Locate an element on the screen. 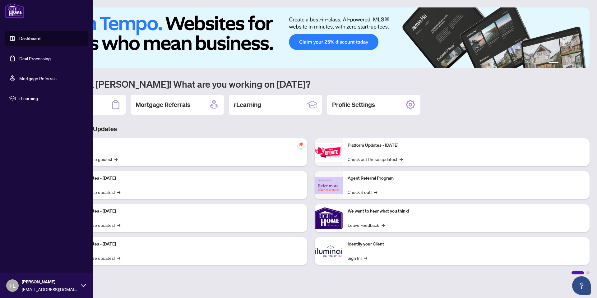 This screenshot has width=597, height=298. img: We want to hear what you think! is located at coordinates (329, 218).